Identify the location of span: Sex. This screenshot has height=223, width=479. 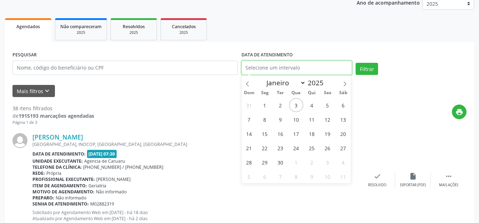
(328, 93).